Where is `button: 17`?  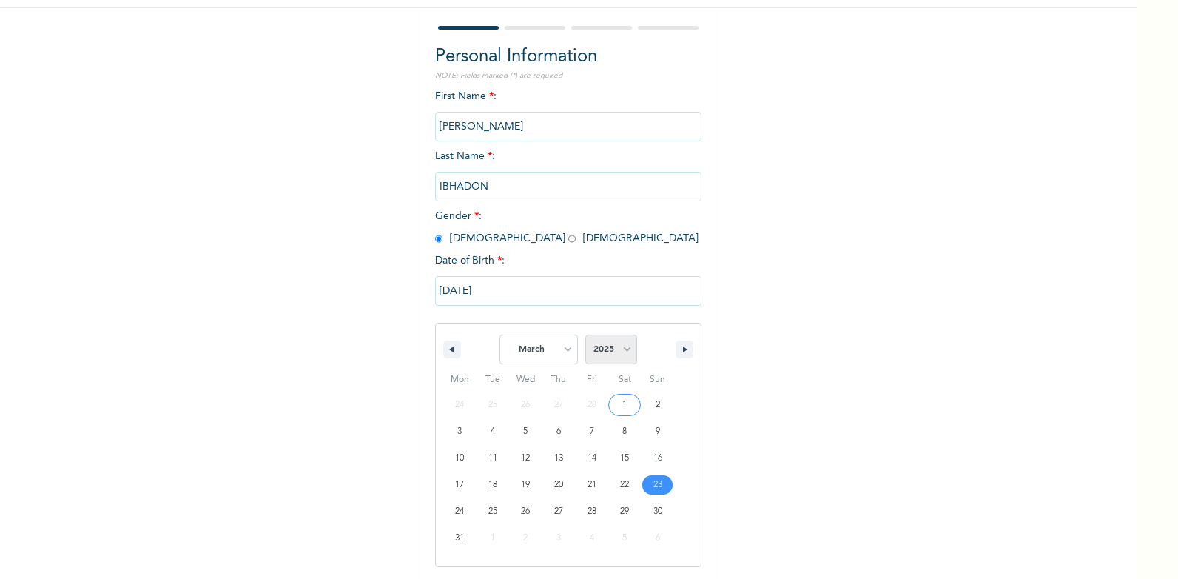
button: 17 is located at coordinates (460, 485).